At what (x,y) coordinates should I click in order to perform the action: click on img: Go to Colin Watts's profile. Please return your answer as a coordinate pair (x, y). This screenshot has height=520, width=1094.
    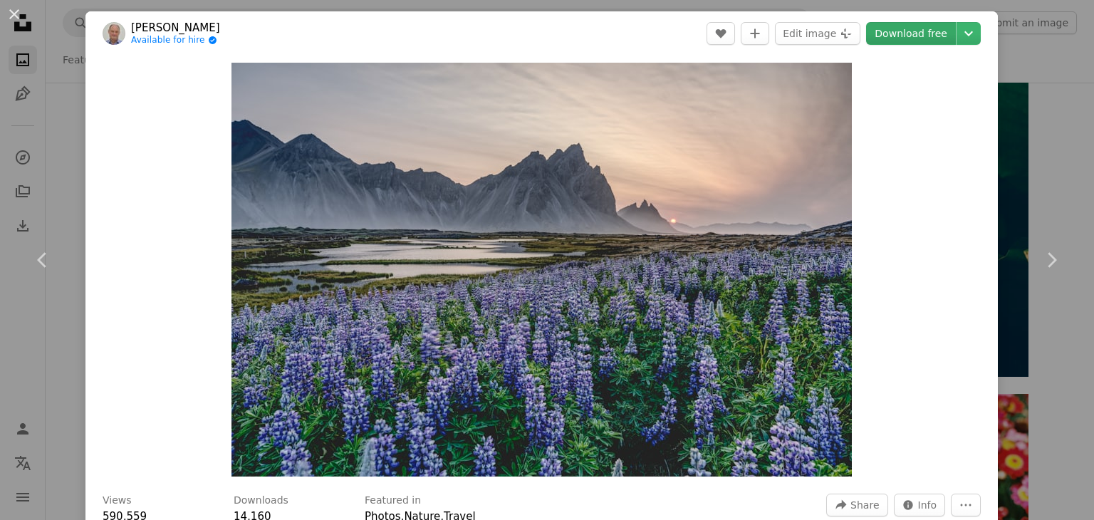
    Looking at the image, I should click on (114, 33).